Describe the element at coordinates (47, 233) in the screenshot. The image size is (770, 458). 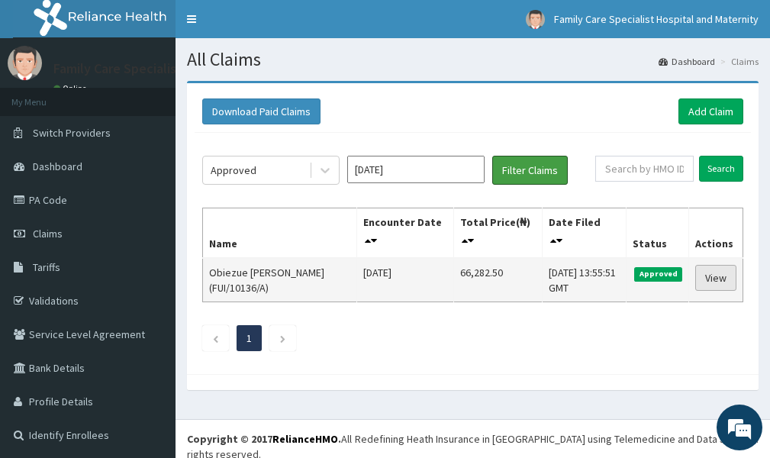
I see `span: Claims` at that location.